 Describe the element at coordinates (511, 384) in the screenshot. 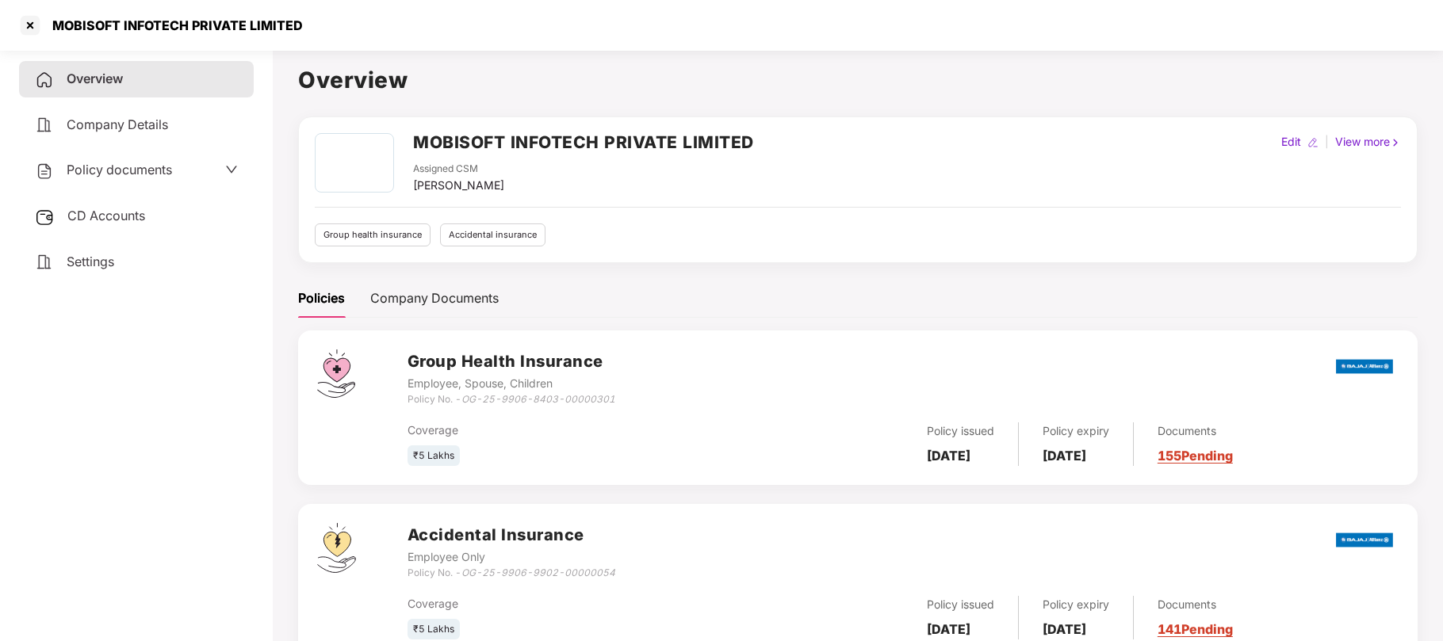

I see `div: Employee, Spouse, Children` at that location.